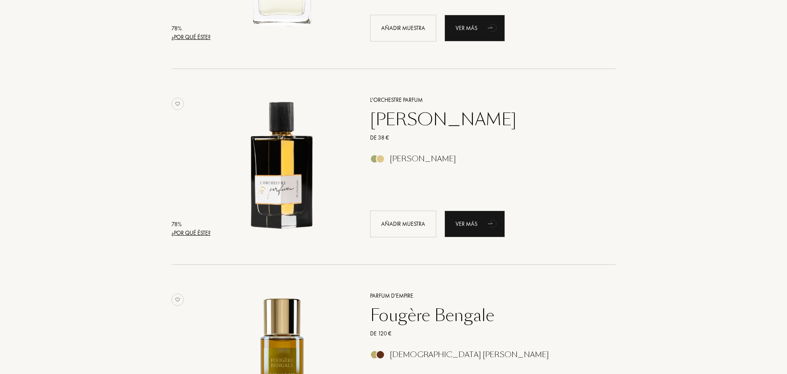 Image resolution: width=787 pixels, height=374 pixels. Describe the element at coordinates (483, 316) in the screenshot. I see `a: Fougère Bengale` at that location.